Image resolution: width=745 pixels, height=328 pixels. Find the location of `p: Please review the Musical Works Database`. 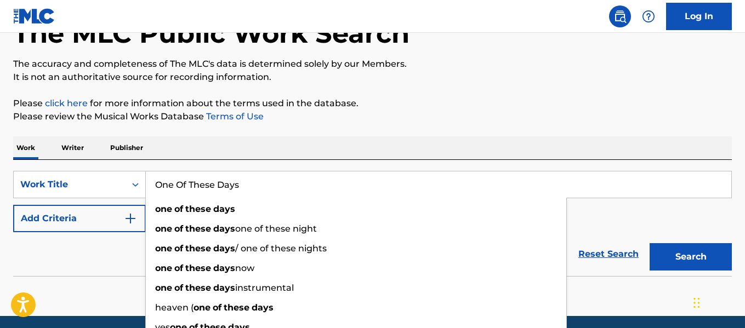

p: Please review the Musical Works Database is located at coordinates (372, 117).